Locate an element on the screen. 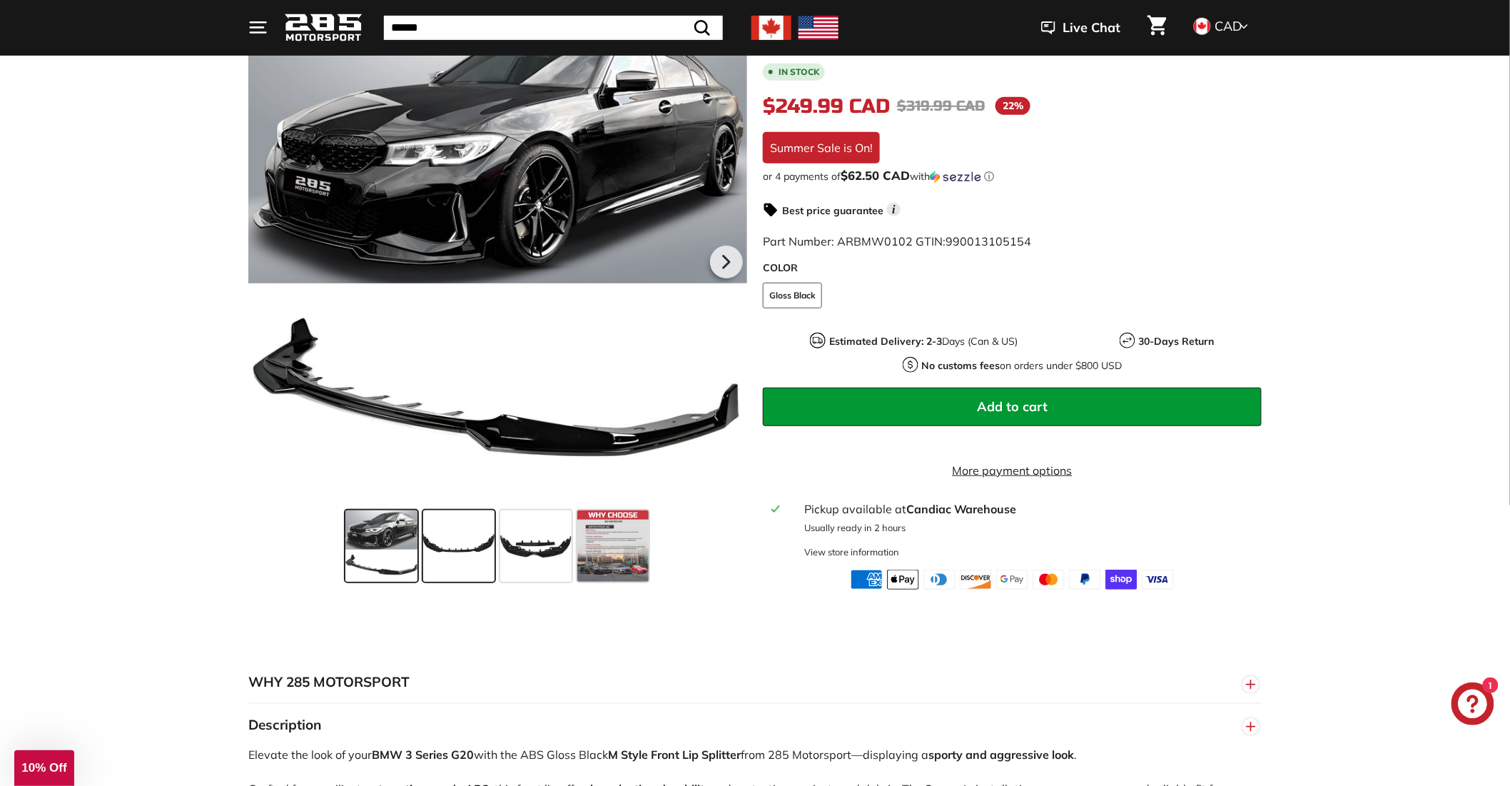  a: Cart is located at coordinates (1156, 28).